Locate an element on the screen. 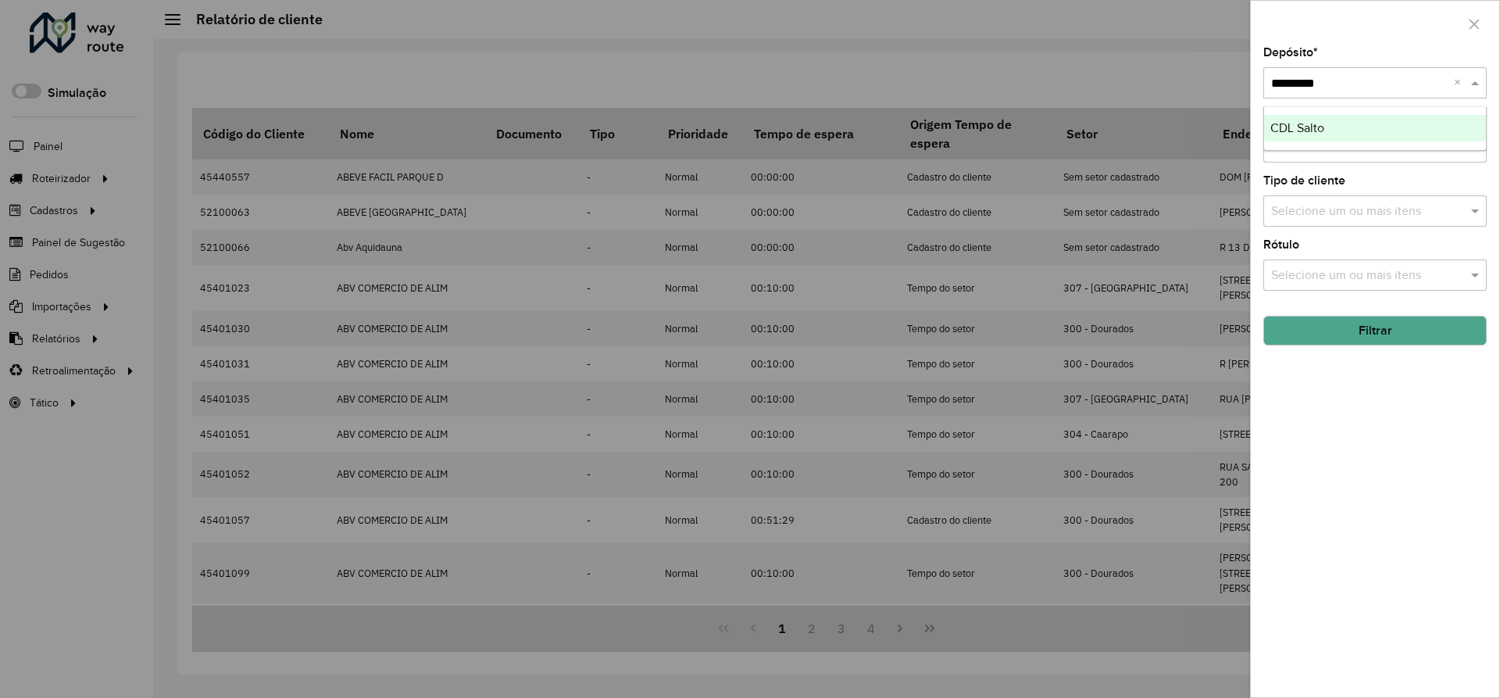  ng-dropdown-panel: Options list is located at coordinates (1375, 128).